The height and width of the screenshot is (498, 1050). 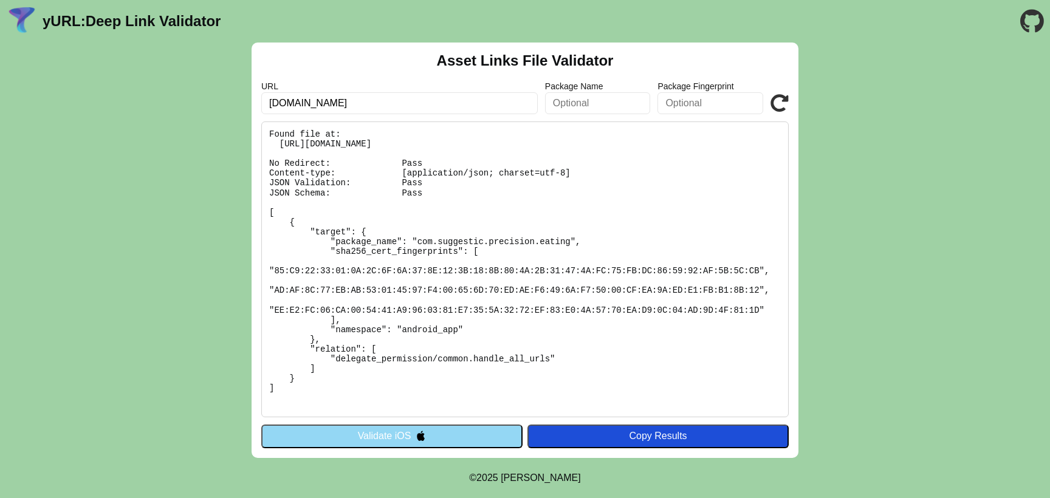 I want to click on a: yURL:Deep Link Validator, so click(x=131, y=21).